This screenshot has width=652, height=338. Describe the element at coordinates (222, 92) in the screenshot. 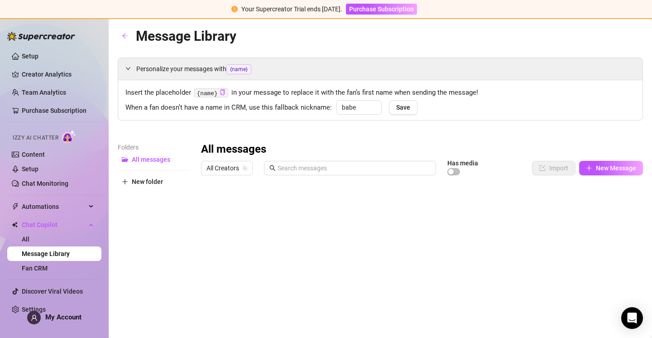

I see `span: copy` at that location.